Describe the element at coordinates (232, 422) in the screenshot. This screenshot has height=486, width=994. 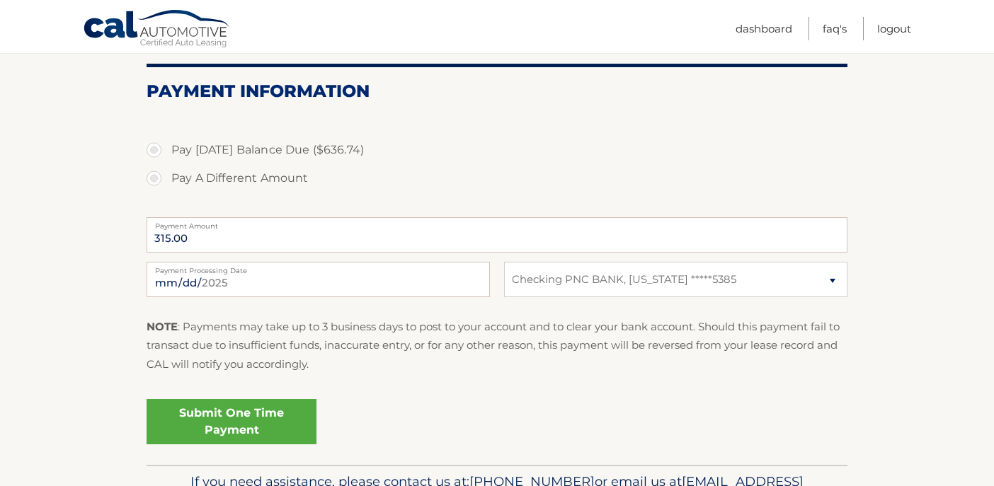
I see `a: Submit One Time Payment` at that location.